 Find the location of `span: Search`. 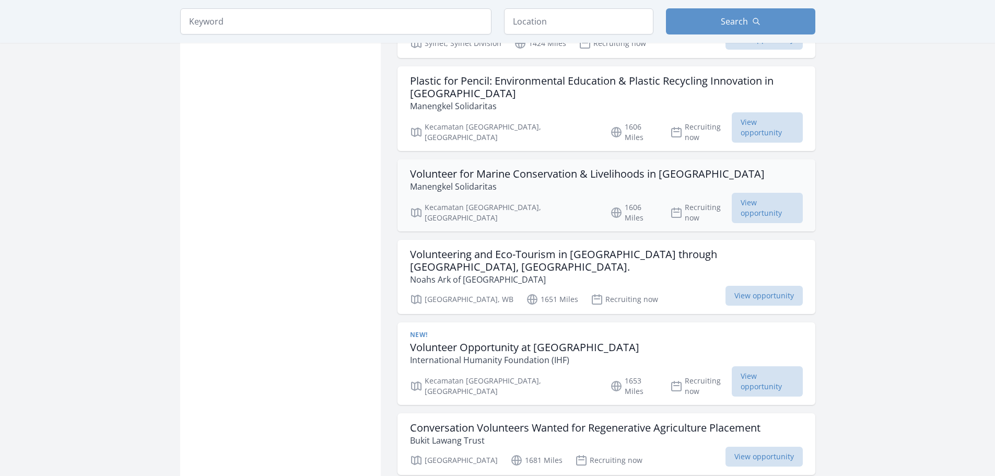

span: Search is located at coordinates (734, 21).